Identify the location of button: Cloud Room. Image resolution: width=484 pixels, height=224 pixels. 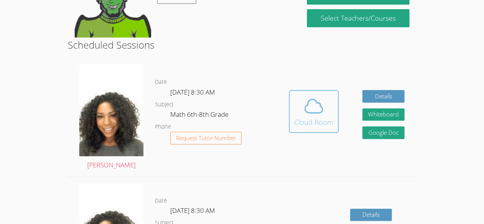
(314, 111).